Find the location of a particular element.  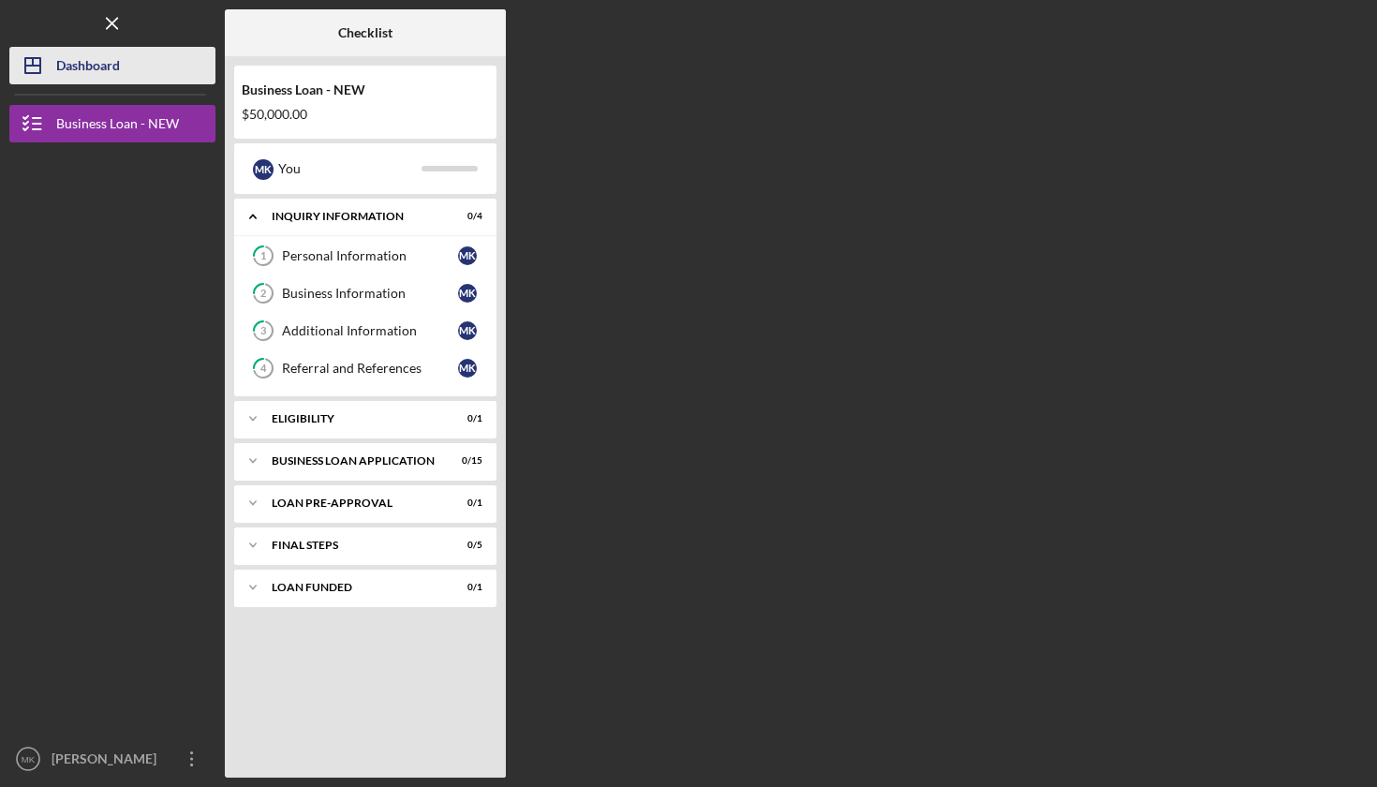

div: FINAL STEPS is located at coordinates (353, 545).